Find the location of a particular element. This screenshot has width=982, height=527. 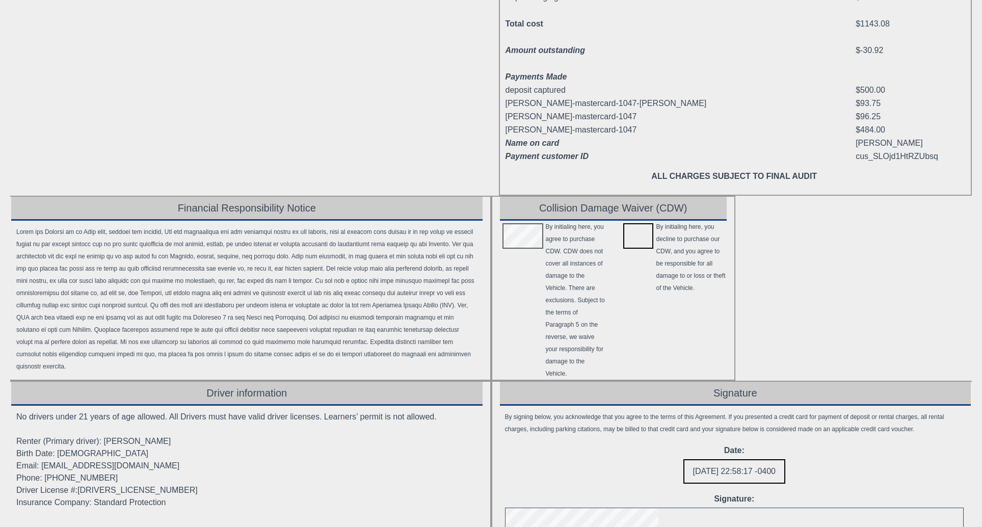

div: Signature: is located at coordinates (734, 499).